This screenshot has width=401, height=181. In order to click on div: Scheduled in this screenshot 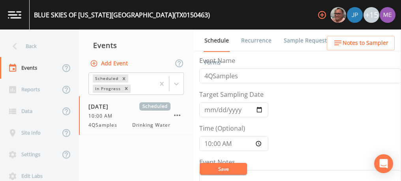, I will do `click(106, 78)`.